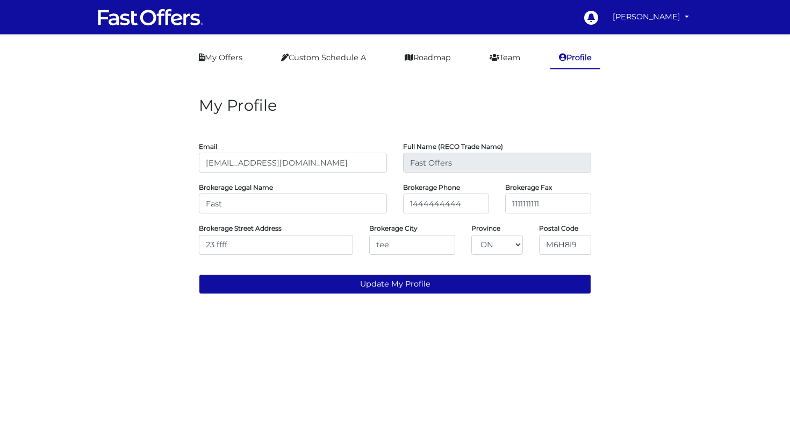 This screenshot has height=429, width=790. What do you see at coordinates (528, 187) in the screenshot?
I see `label: Brokerage Fax` at bounding box center [528, 187].